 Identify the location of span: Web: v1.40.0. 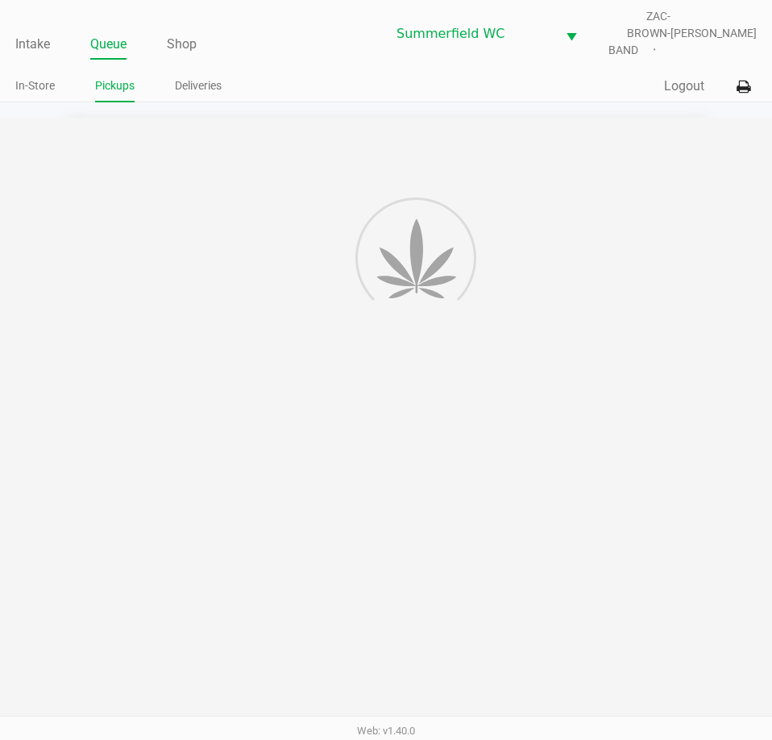
(386, 730).